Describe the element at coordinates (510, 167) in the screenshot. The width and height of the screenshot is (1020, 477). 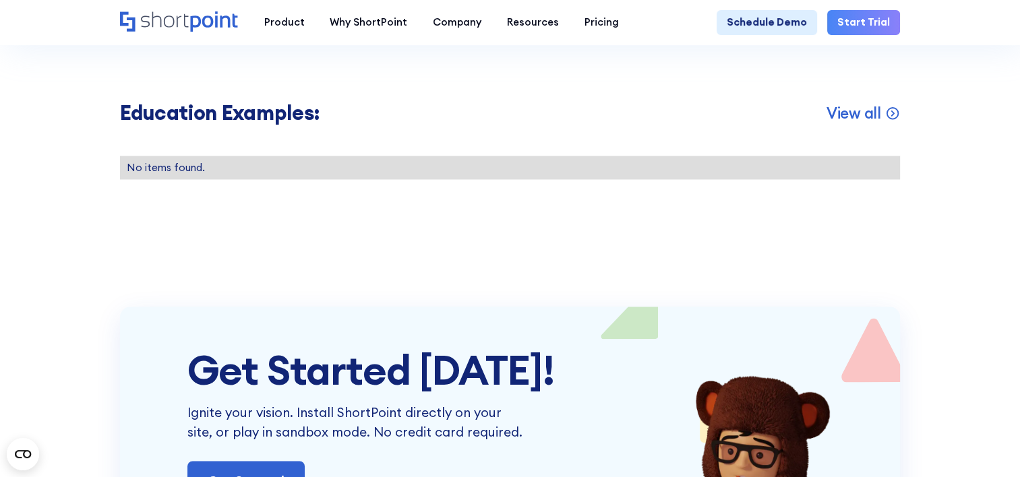
I see `div: No items found.` at that location.